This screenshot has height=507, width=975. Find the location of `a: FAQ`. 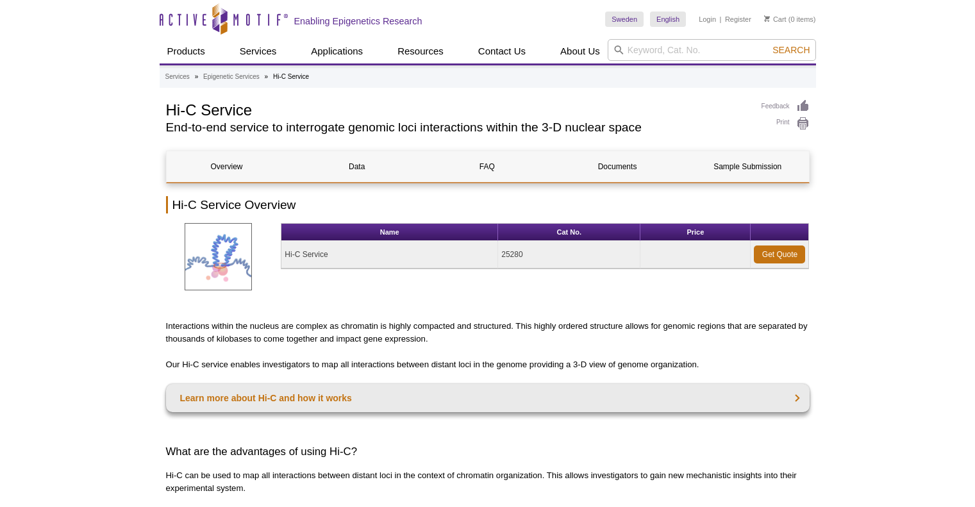

a: FAQ is located at coordinates (487, 167).